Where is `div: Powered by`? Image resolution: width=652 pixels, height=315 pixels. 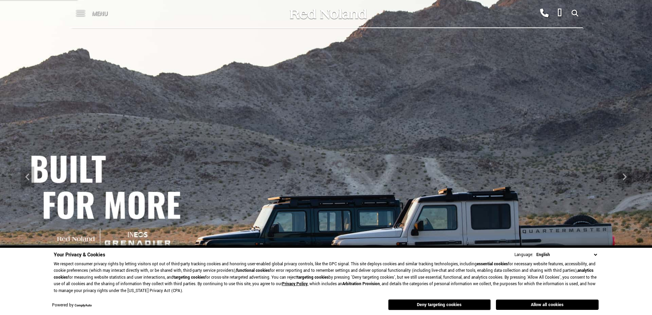
div: Powered by is located at coordinates (72, 305).